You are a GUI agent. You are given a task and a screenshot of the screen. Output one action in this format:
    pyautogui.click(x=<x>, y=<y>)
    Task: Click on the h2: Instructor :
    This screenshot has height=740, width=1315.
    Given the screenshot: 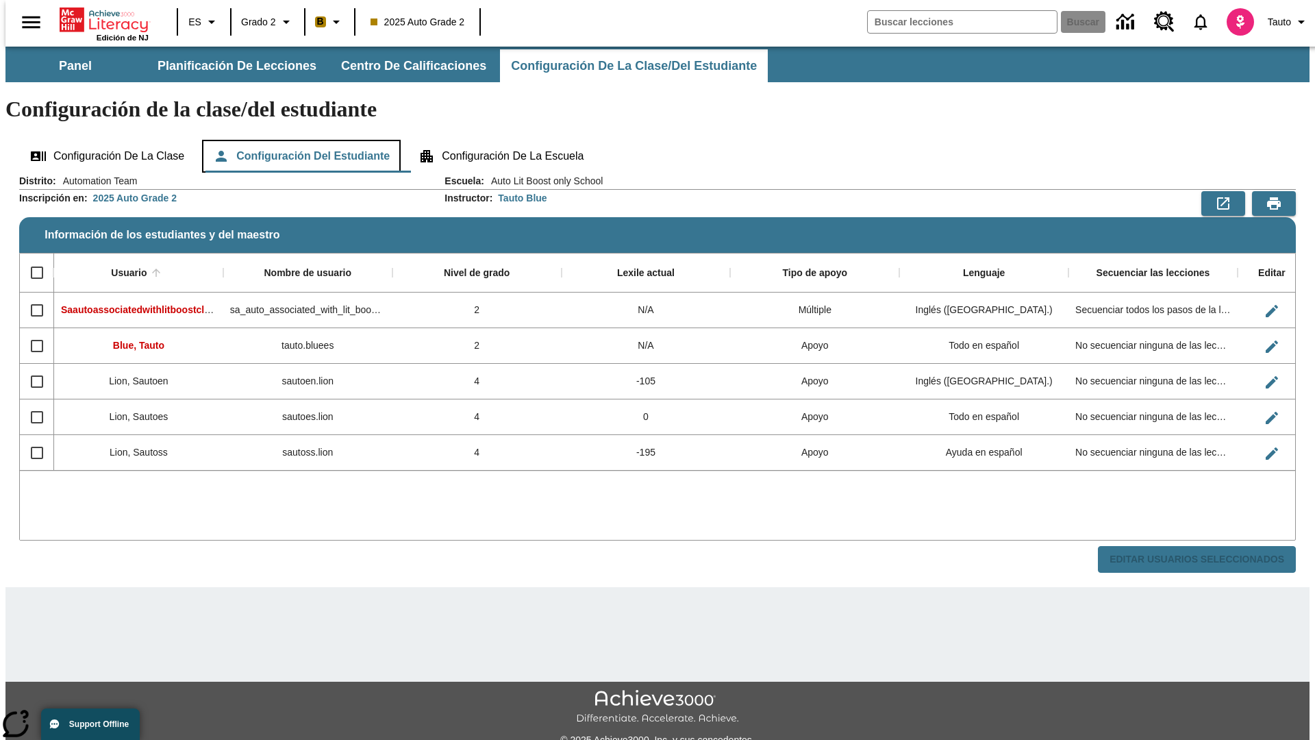 What is the action you would take?
    pyautogui.click(x=469, y=198)
    